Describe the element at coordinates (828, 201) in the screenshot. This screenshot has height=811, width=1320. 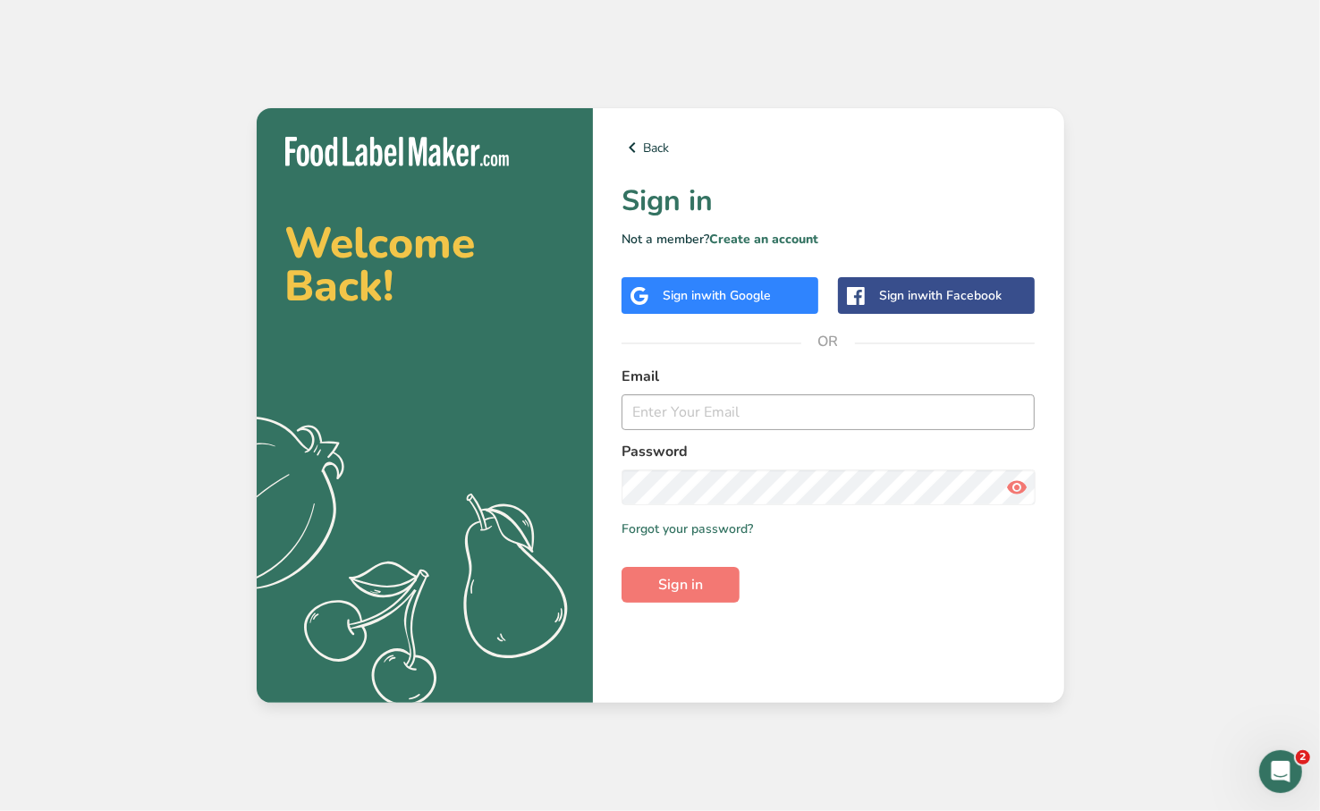
I see `h1: Sign in` at that location.